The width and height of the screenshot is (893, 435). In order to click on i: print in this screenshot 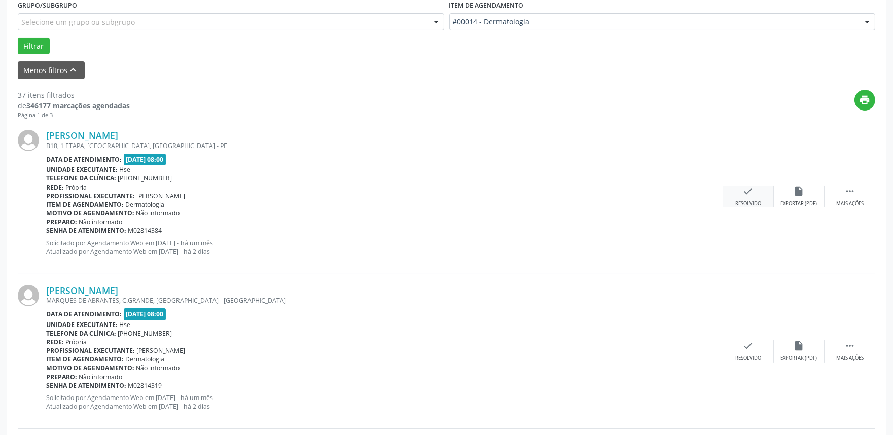, I will do `click(866, 100)`.